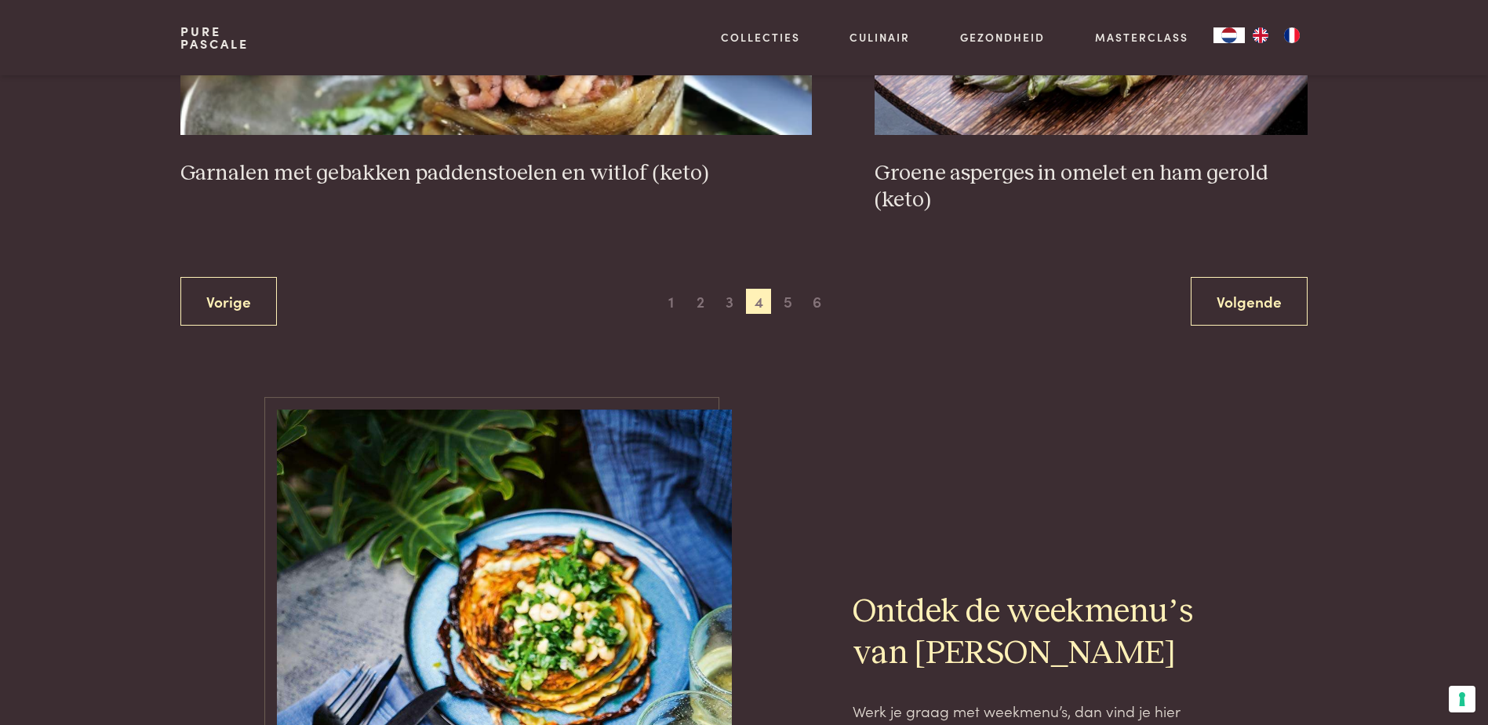  Describe the element at coordinates (1462, 699) in the screenshot. I see `button: Uw voorkeuren voor toestemming voor trackingtechnologieën` at that location.